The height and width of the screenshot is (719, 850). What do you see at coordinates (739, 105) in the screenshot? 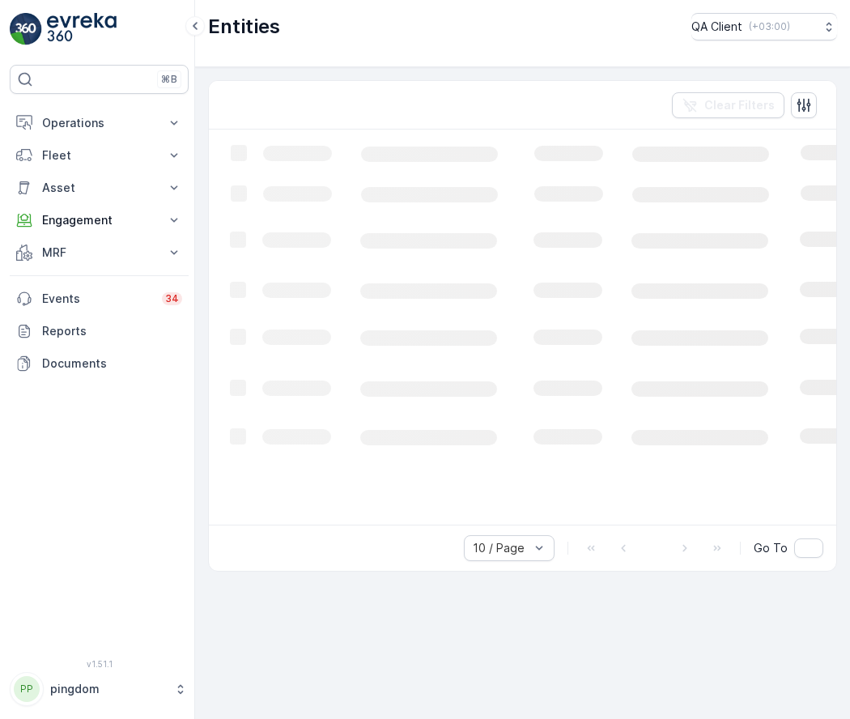
I see `p: Clear Filters` at bounding box center [739, 105].